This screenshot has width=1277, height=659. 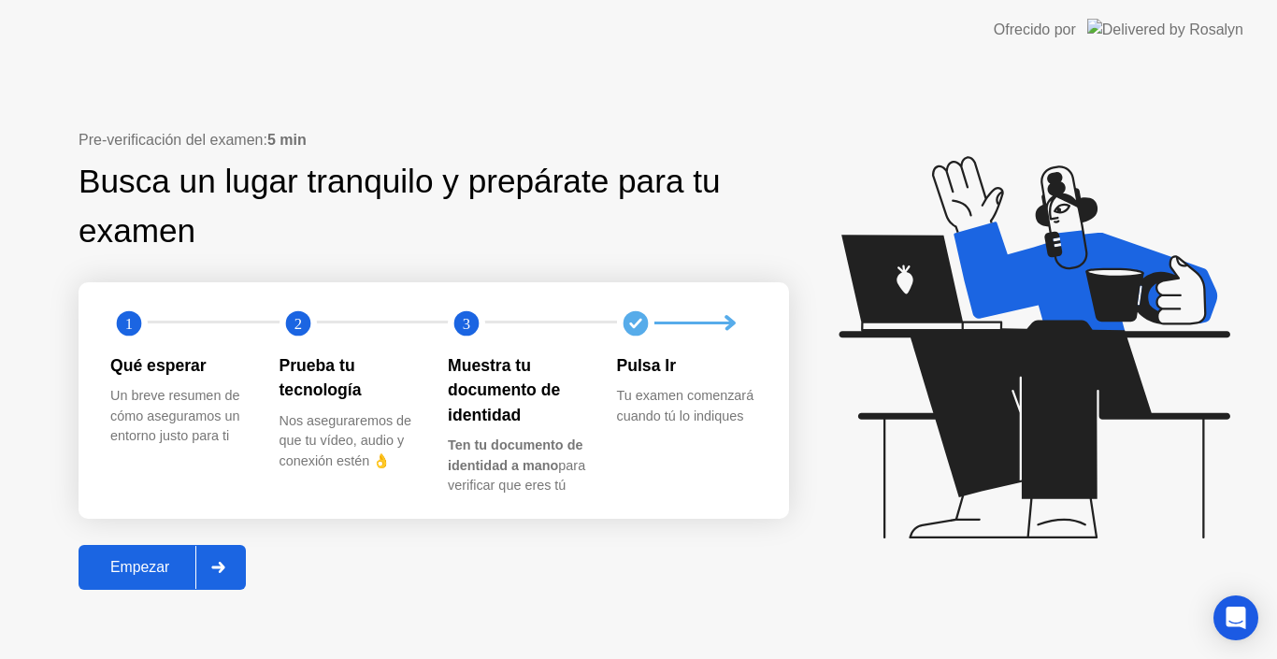 What do you see at coordinates (1035, 30) in the screenshot?
I see `div: Ofrecido por` at bounding box center [1035, 30].